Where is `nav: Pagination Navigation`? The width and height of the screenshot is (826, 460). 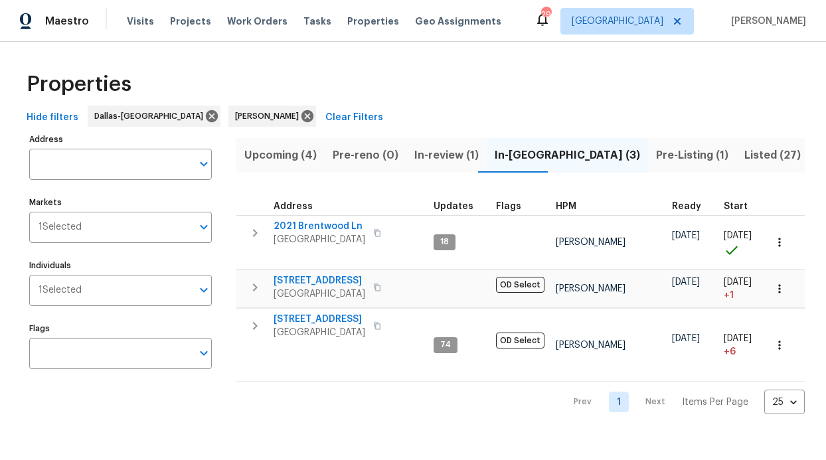 nav: Pagination Navigation is located at coordinates (683, 402).